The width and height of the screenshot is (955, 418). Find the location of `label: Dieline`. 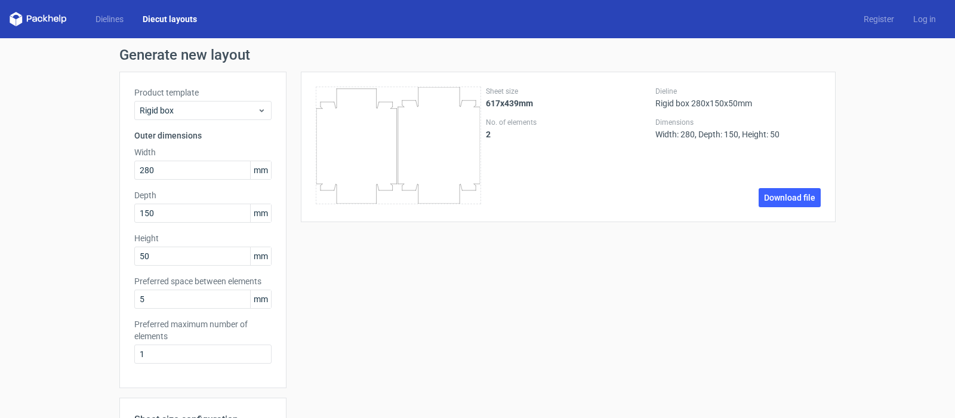

label: Dieline is located at coordinates (738, 91).